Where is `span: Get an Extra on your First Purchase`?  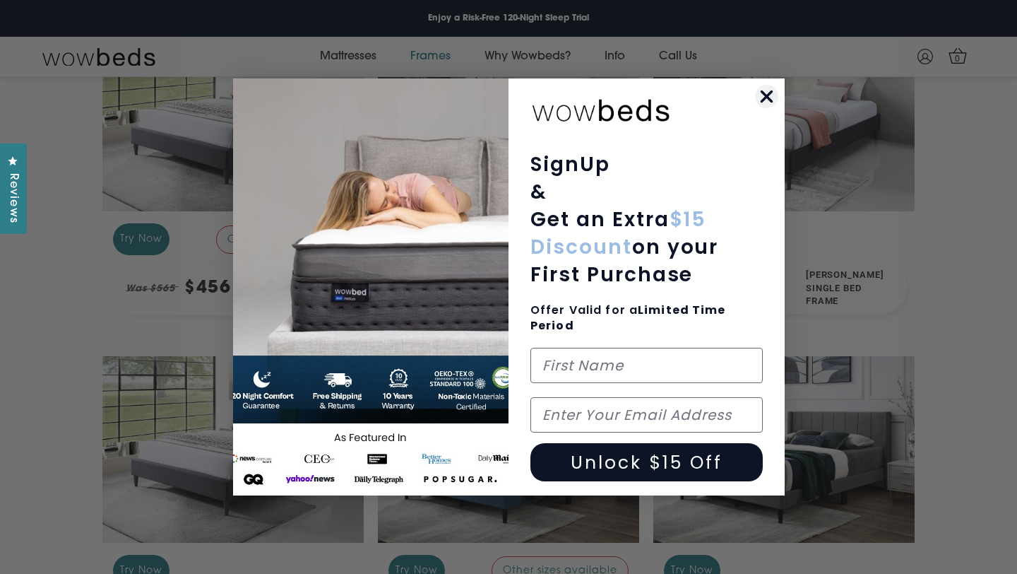 span: Get an Extra on your First Purchase is located at coordinates (624, 247).